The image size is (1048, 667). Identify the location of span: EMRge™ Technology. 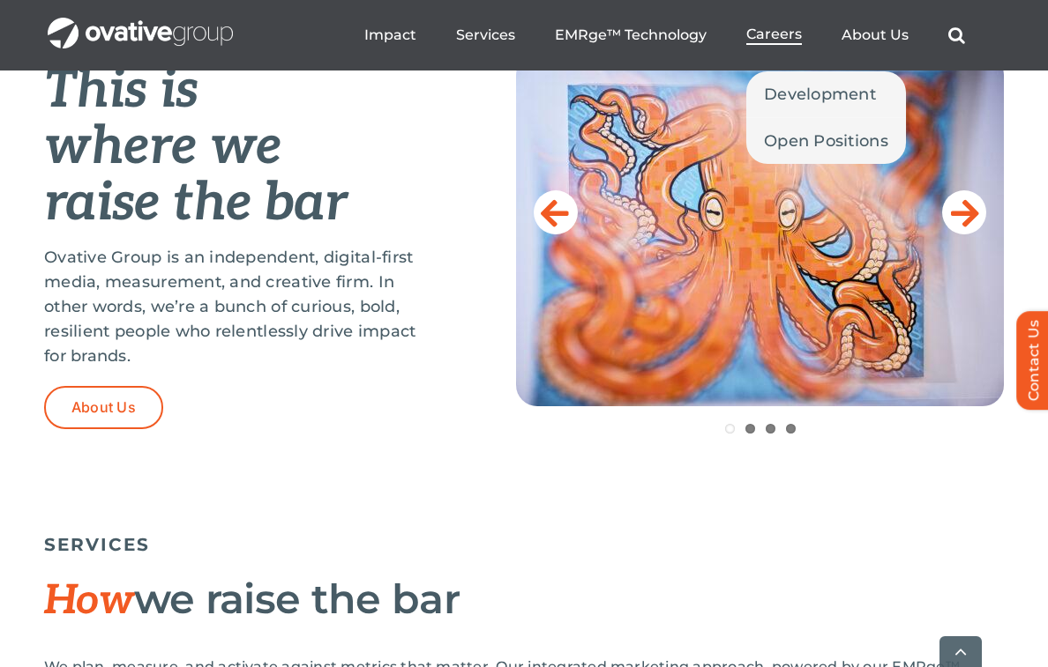
(630, 35).